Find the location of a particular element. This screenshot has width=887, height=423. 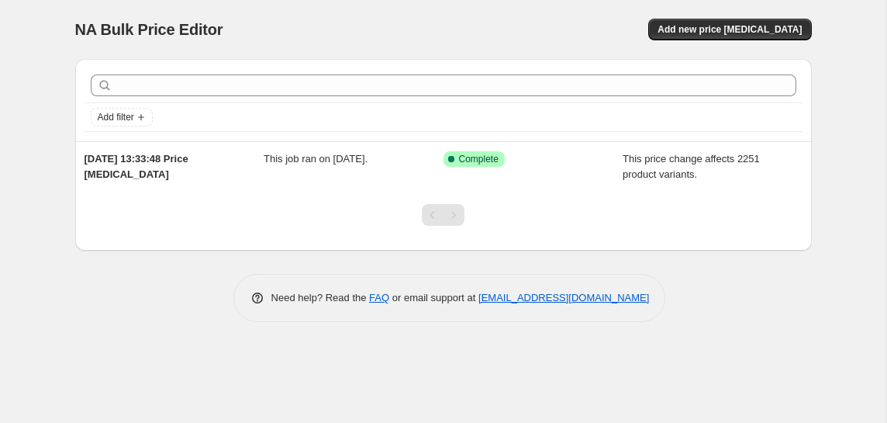

span: or email support at is located at coordinates (434, 297).